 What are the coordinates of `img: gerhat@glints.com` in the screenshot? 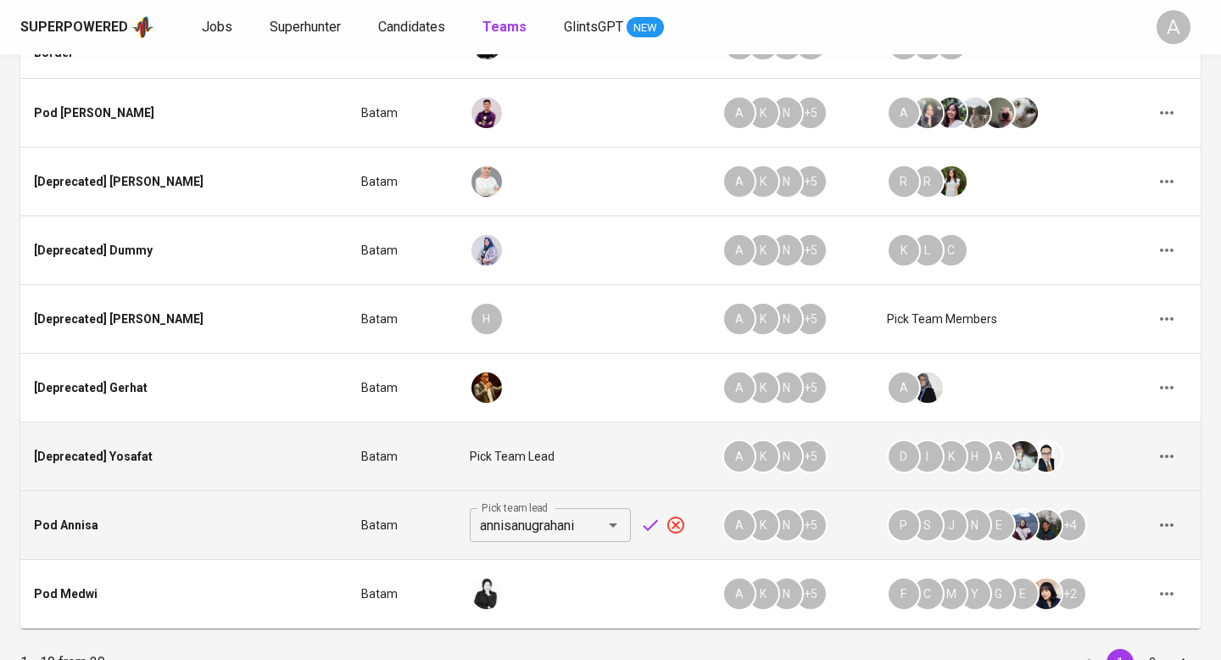 It's located at (487, 387).